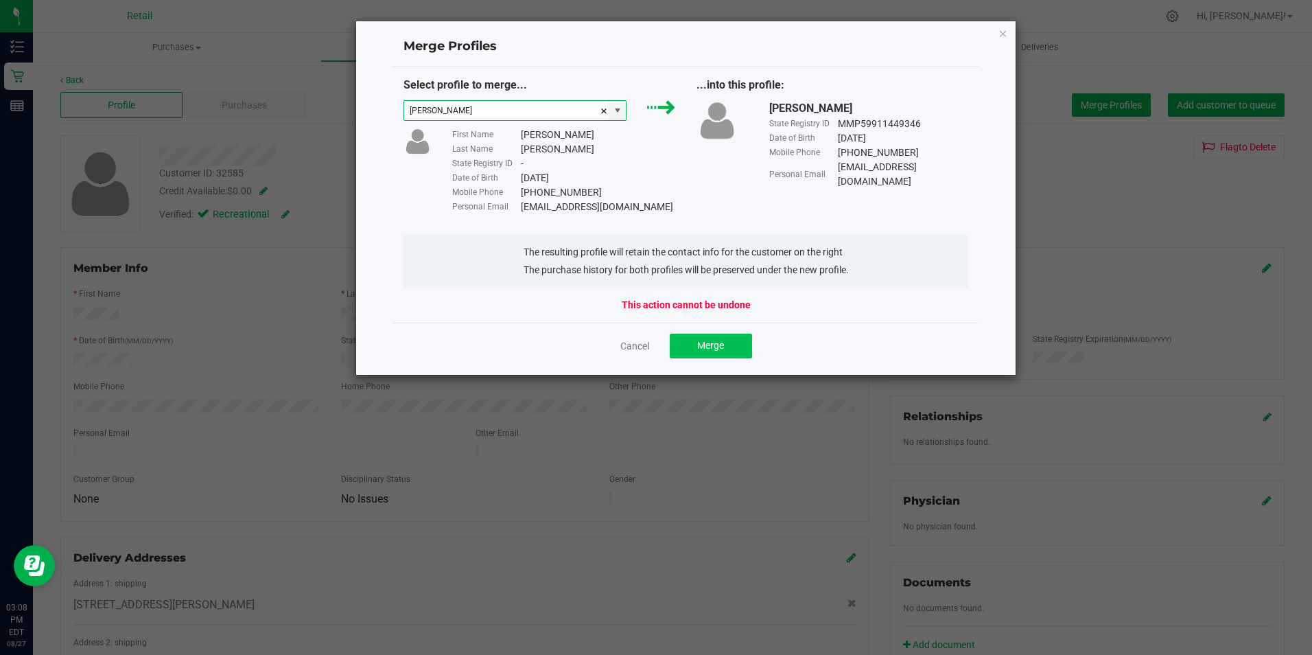 The height and width of the screenshot is (655, 1312). What do you see at coordinates (879, 124) in the screenshot?
I see `div: MMP59911449346` at bounding box center [879, 124].